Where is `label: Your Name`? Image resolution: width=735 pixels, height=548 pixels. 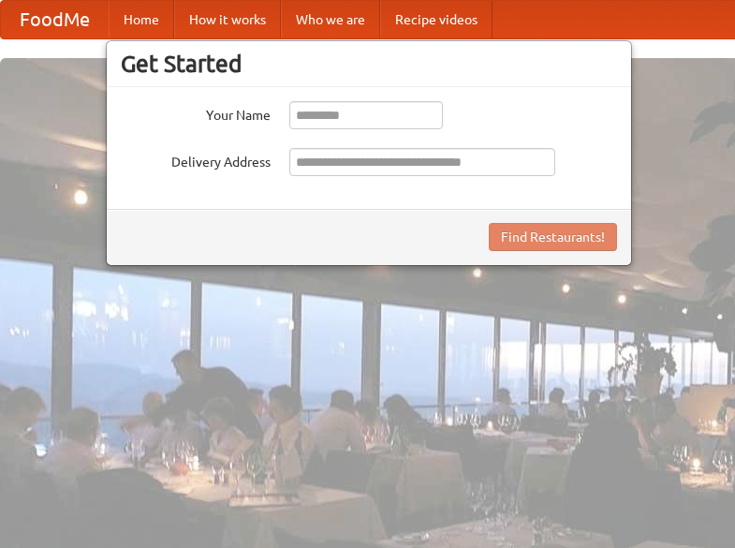 label: Your Name is located at coordinates (196, 112).